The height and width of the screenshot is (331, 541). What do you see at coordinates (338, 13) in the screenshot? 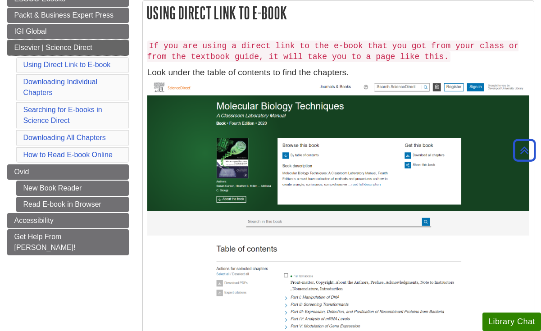
I see `h2: Using Direct Link to E-book` at bounding box center [338, 13].